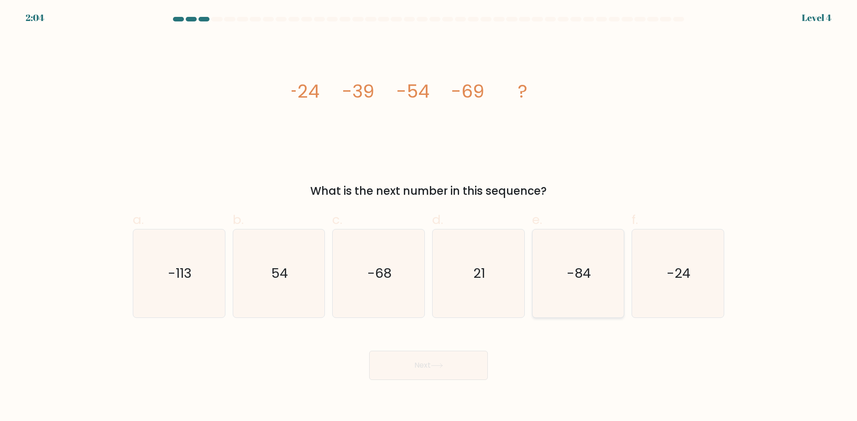  What do you see at coordinates (303, 91) in the screenshot?
I see `tspan: -24` at bounding box center [303, 91].